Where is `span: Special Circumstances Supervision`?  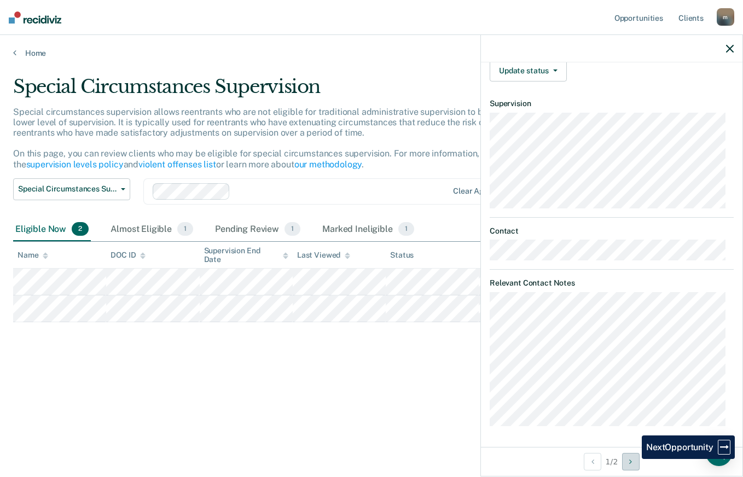
span: Special Circumstances Supervision is located at coordinates (67, 189).